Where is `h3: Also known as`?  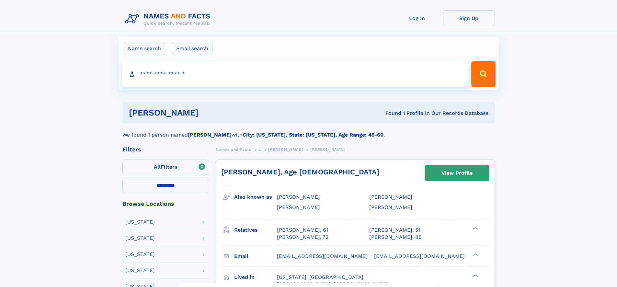 h3: Also known as is located at coordinates (256, 197).